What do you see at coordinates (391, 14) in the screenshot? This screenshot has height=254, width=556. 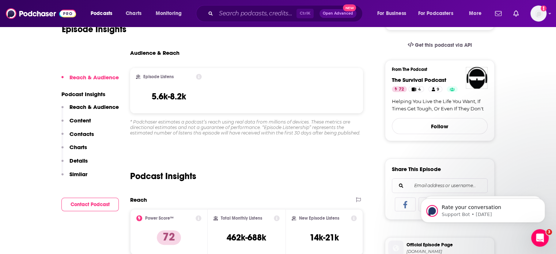 I see `span: For Business` at bounding box center [391, 14].